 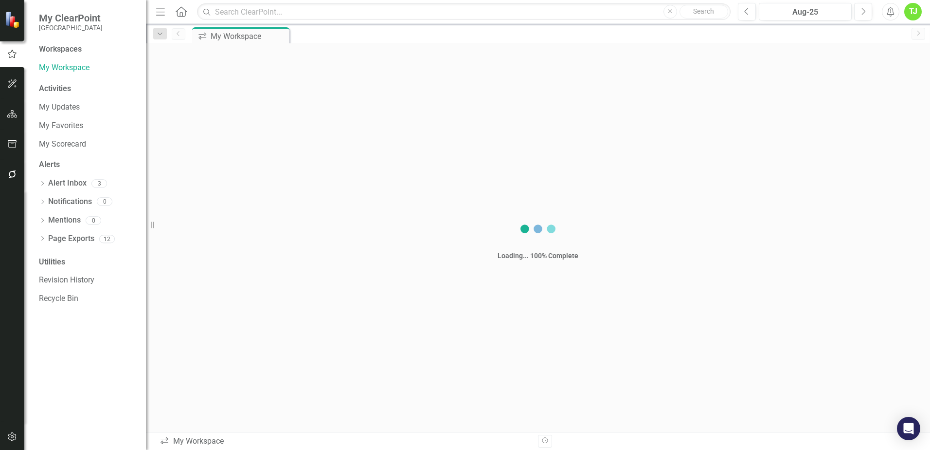 I want to click on a: Alert Inbox, so click(x=67, y=183).